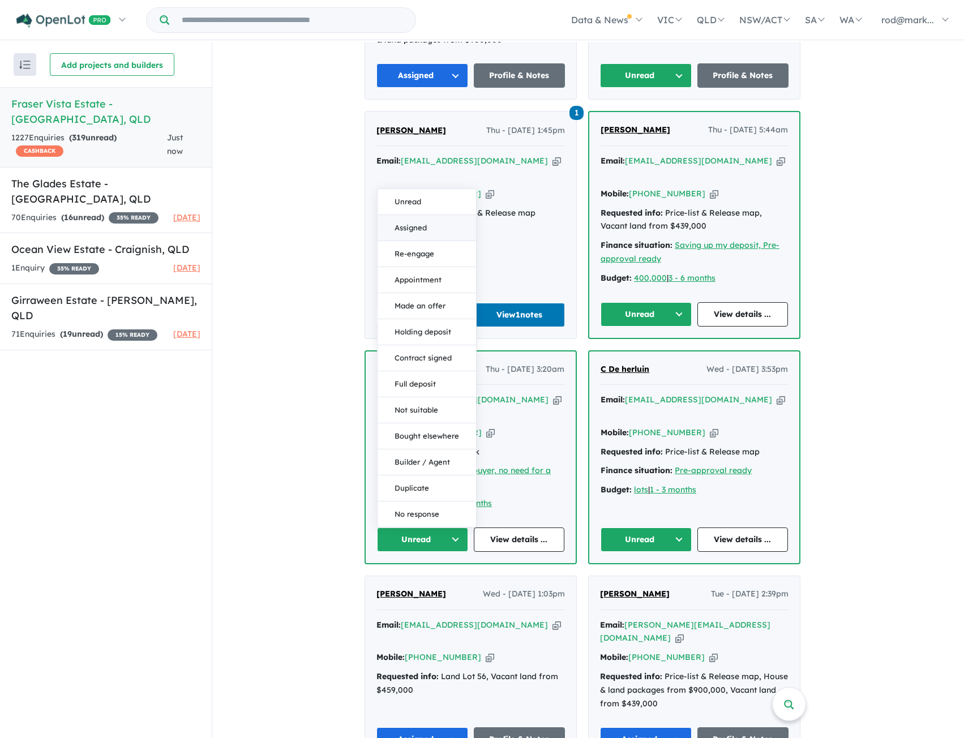 The width and height of the screenshot is (964, 738). I want to click on a: 1 - 3 months, so click(673, 490).